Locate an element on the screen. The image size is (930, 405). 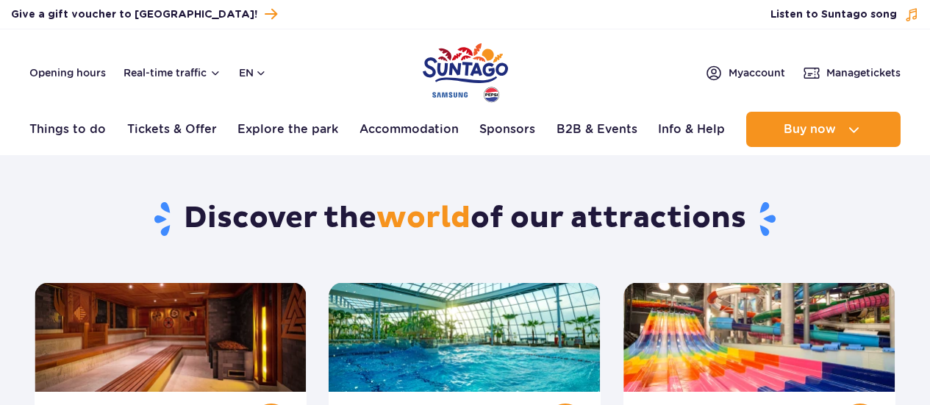
a: Info & Help is located at coordinates (691, 129).